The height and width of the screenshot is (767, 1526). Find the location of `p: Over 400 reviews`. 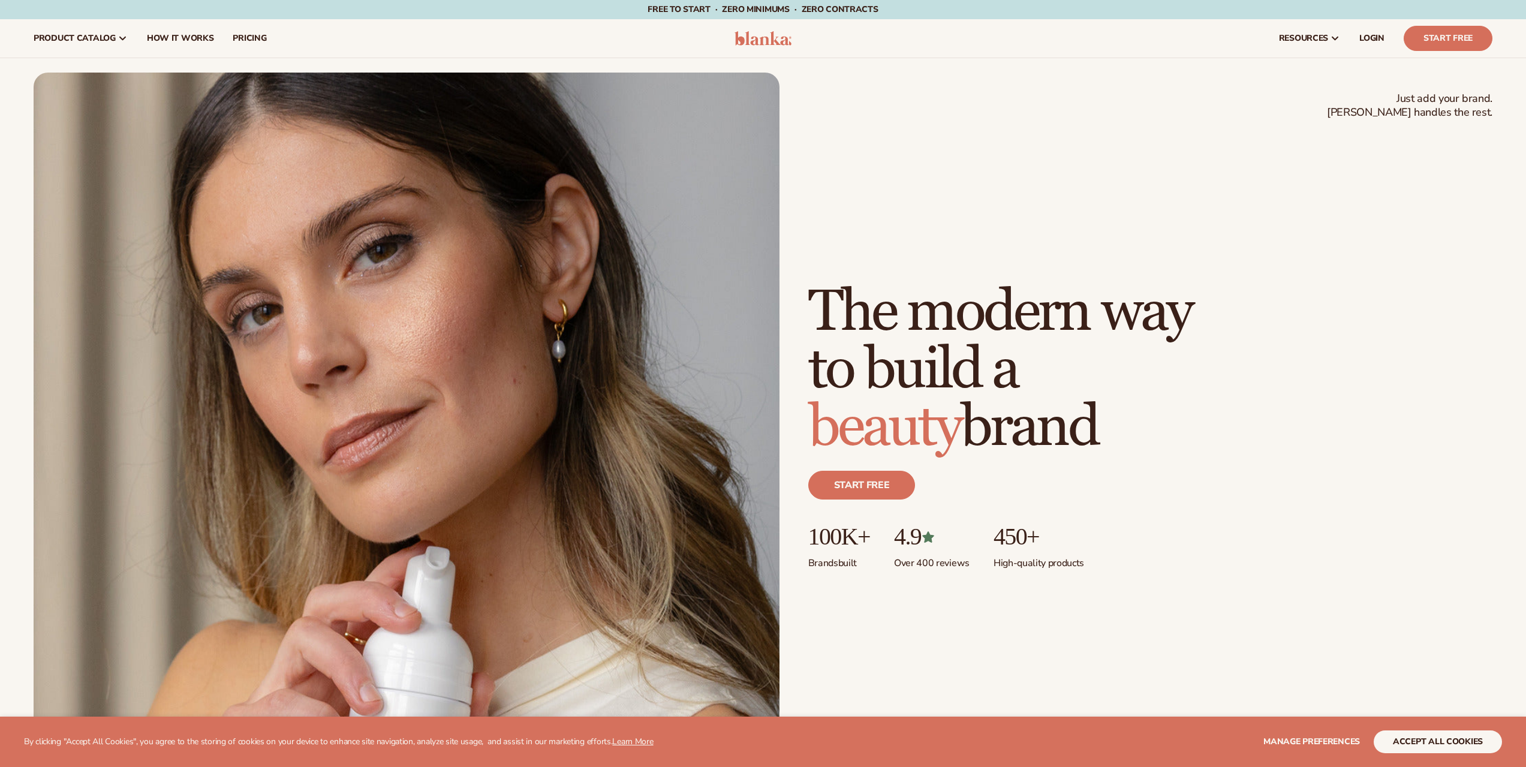

p: Over 400 reviews is located at coordinates (932, 559).